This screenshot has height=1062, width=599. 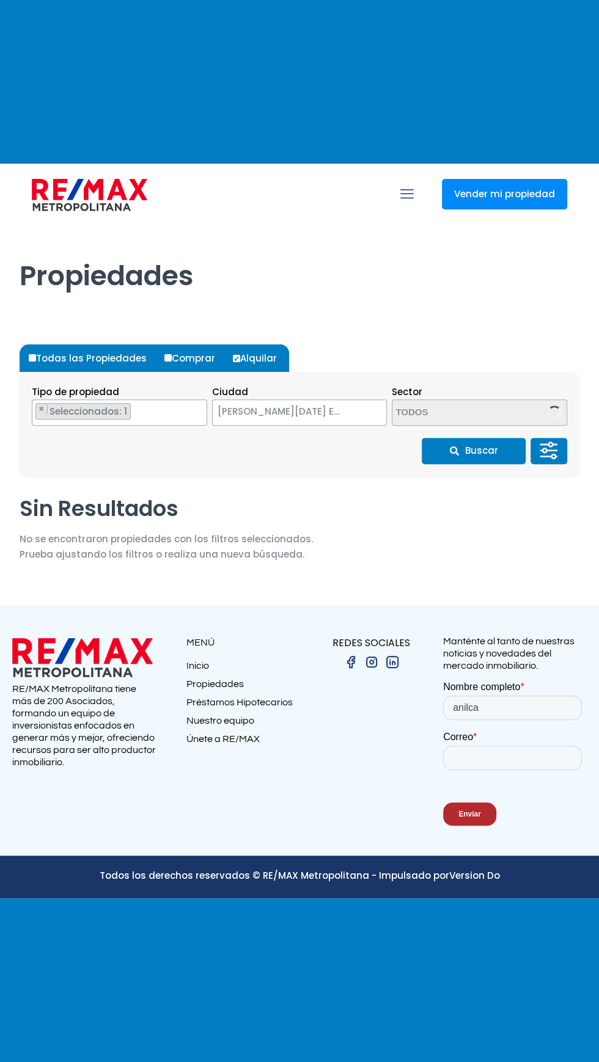 I want to click on a: Propiedades, so click(x=242, y=687).